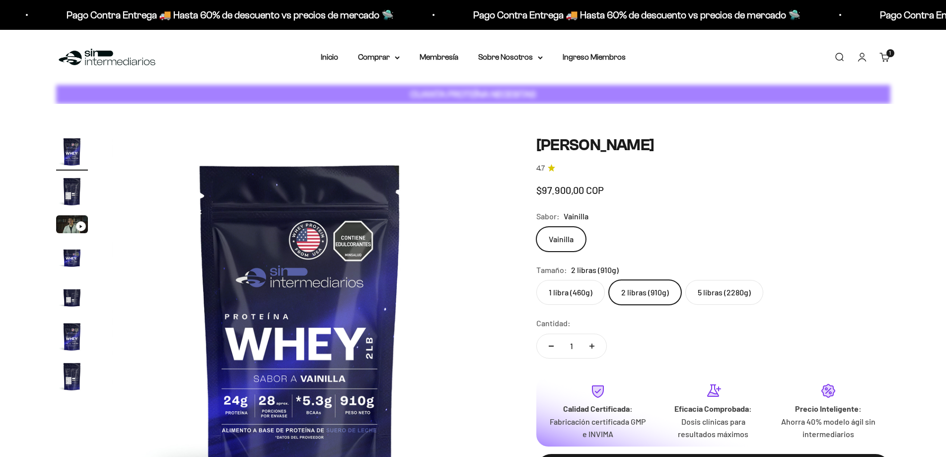 The image size is (946, 457). Describe the element at coordinates (551, 346) in the screenshot. I see `button: Reducir cantidad` at that location.